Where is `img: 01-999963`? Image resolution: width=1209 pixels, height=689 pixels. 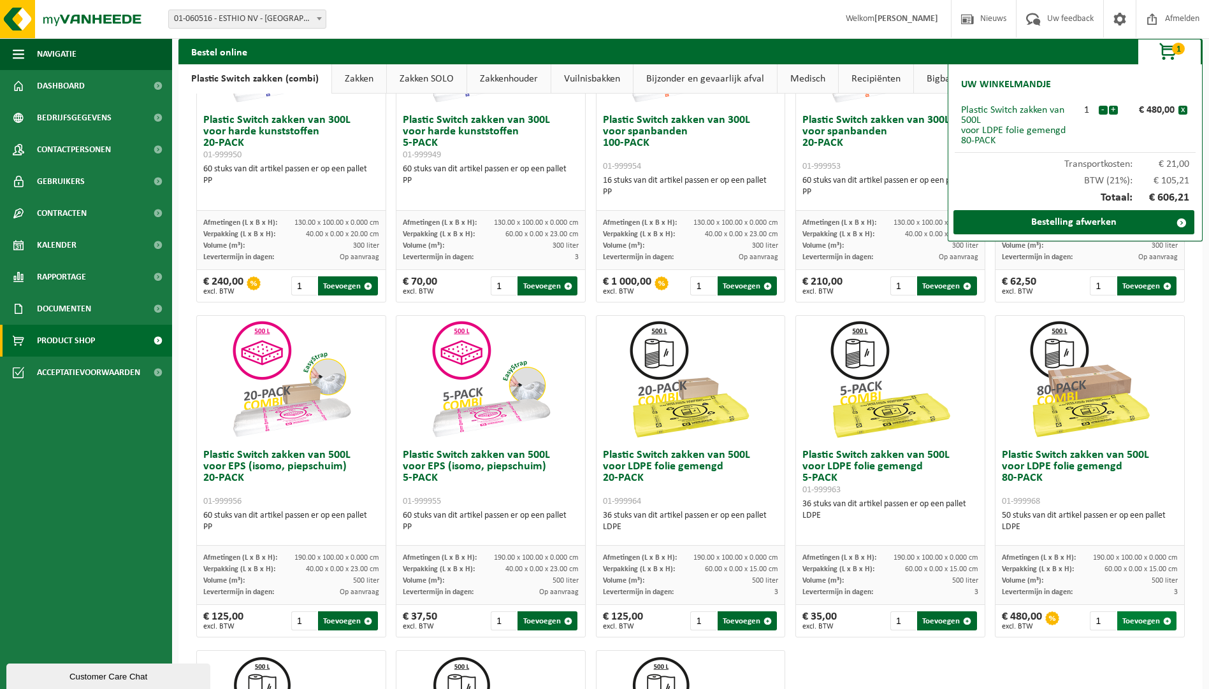 img: 01-999963 is located at coordinates (890, 380).